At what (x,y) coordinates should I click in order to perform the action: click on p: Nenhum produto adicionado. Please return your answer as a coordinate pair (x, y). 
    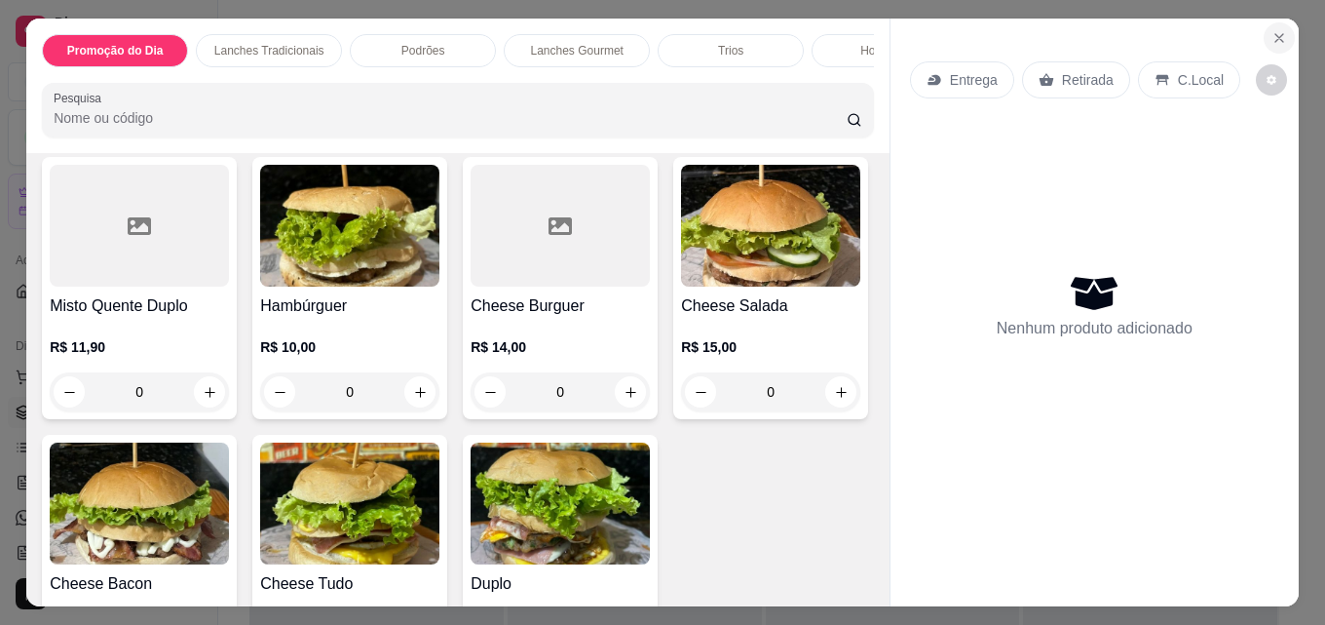
    Looking at the image, I should click on (1094, 328).